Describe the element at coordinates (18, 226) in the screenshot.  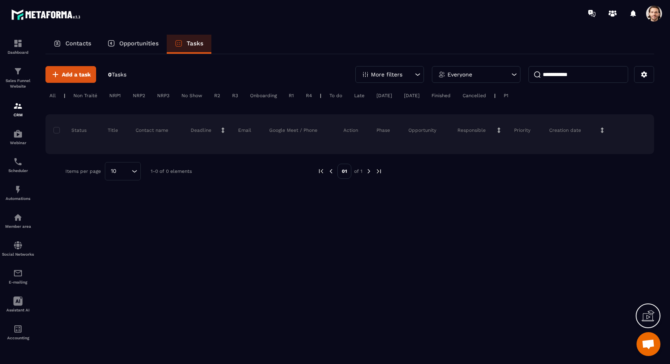
I see `p: Member area` at that location.